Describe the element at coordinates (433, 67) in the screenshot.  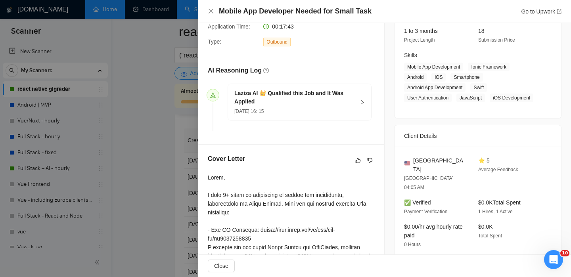
I see `span: Mobile App Development` at that location.